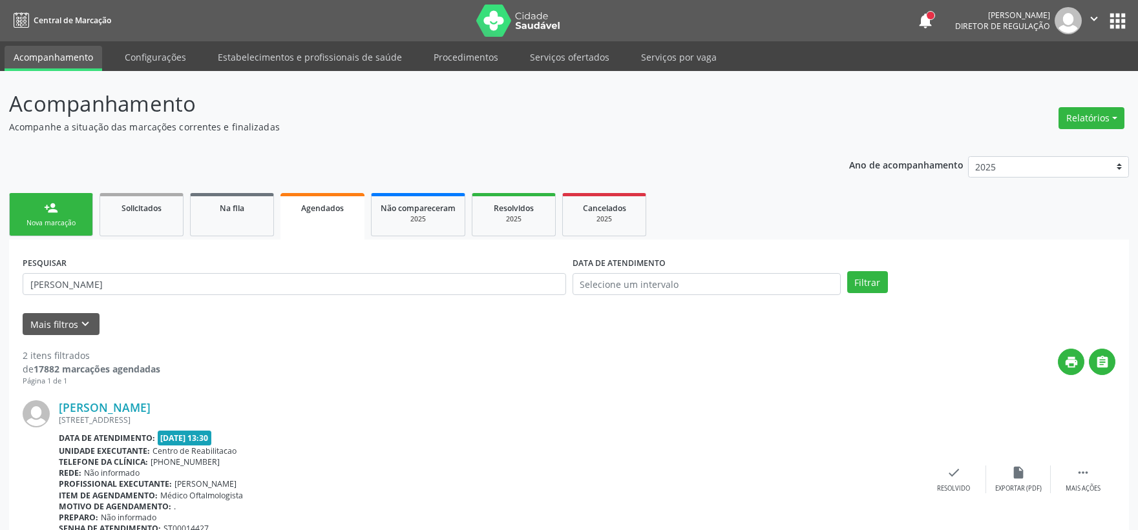 This screenshot has height=530, width=1138. I want to click on a: Central de Marcação, so click(60, 20).